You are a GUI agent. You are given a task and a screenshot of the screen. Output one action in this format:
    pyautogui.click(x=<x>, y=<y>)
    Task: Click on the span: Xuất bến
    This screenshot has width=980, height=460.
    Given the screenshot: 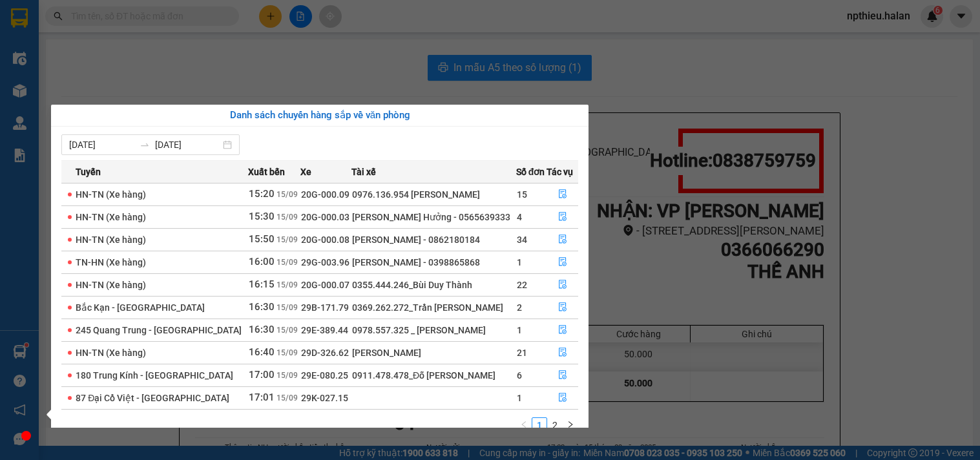 What is the action you would take?
    pyautogui.click(x=266, y=172)
    